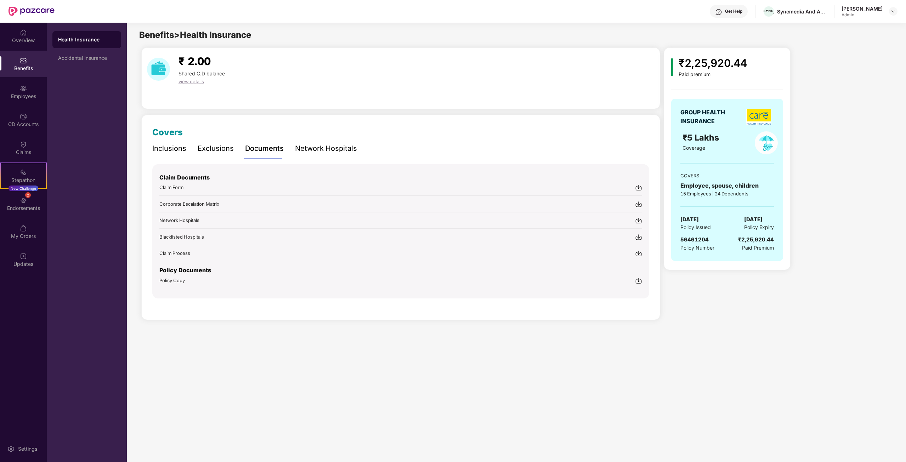 The image size is (906, 462). Describe the element at coordinates (28, 449) in the screenshot. I see `div: Settings` at that location.